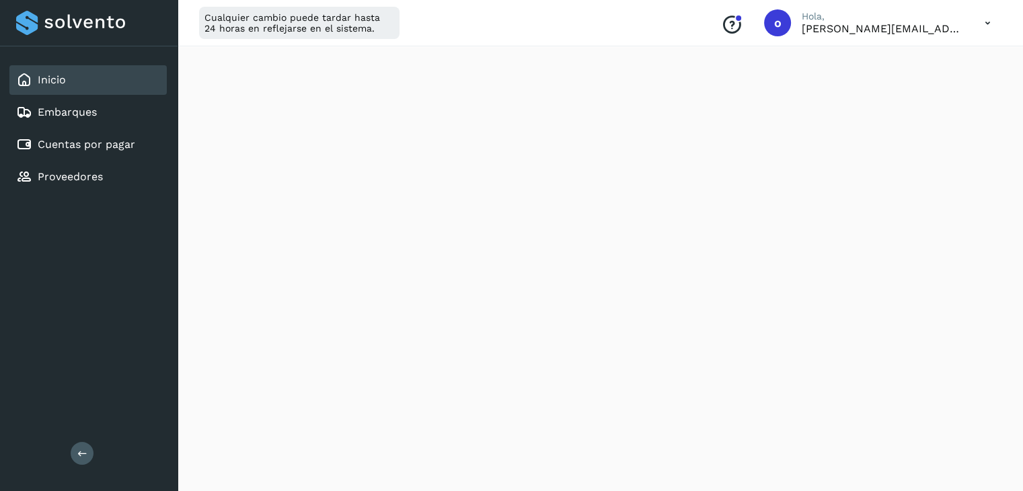 The width and height of the screenshot is (1023, 491). I want to click on a: Proveedores, so click(70, 176).